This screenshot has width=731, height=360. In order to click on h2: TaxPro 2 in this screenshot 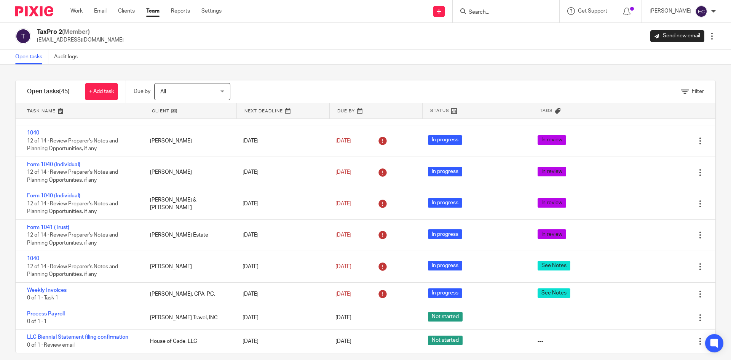, I will do `click(80, 32)`.